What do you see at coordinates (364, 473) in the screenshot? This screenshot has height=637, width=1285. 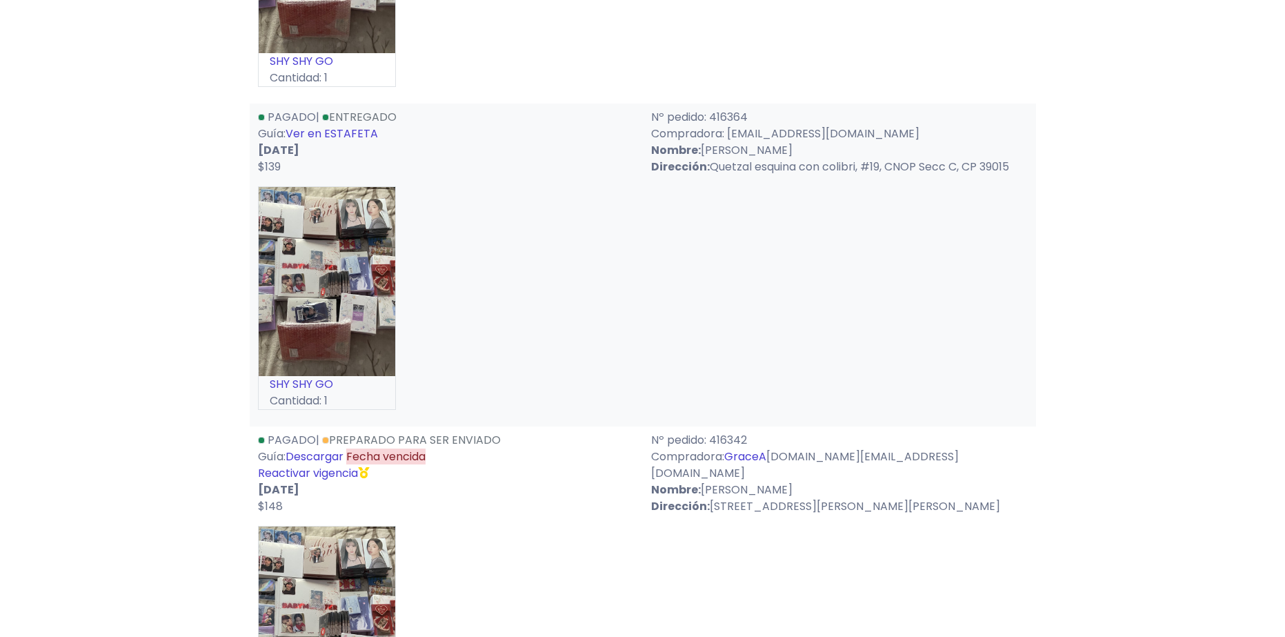 I see `i: Feature Lolapay Pro` at bounding box center [364, 473].